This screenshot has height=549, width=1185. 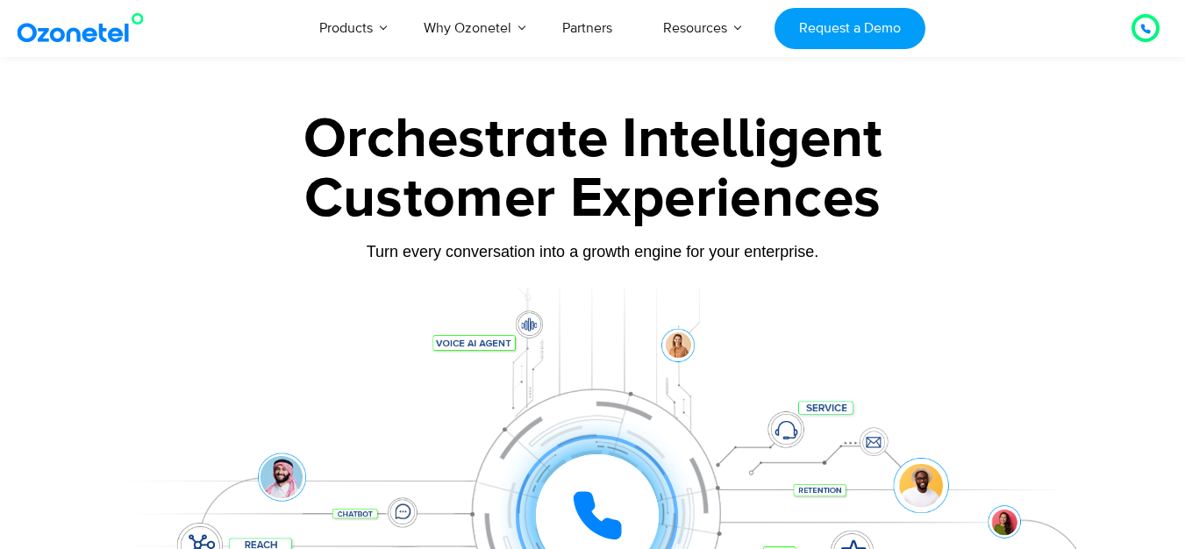 I want to click on div: Orchestrate Intelligent, so click(x=593, y=140).